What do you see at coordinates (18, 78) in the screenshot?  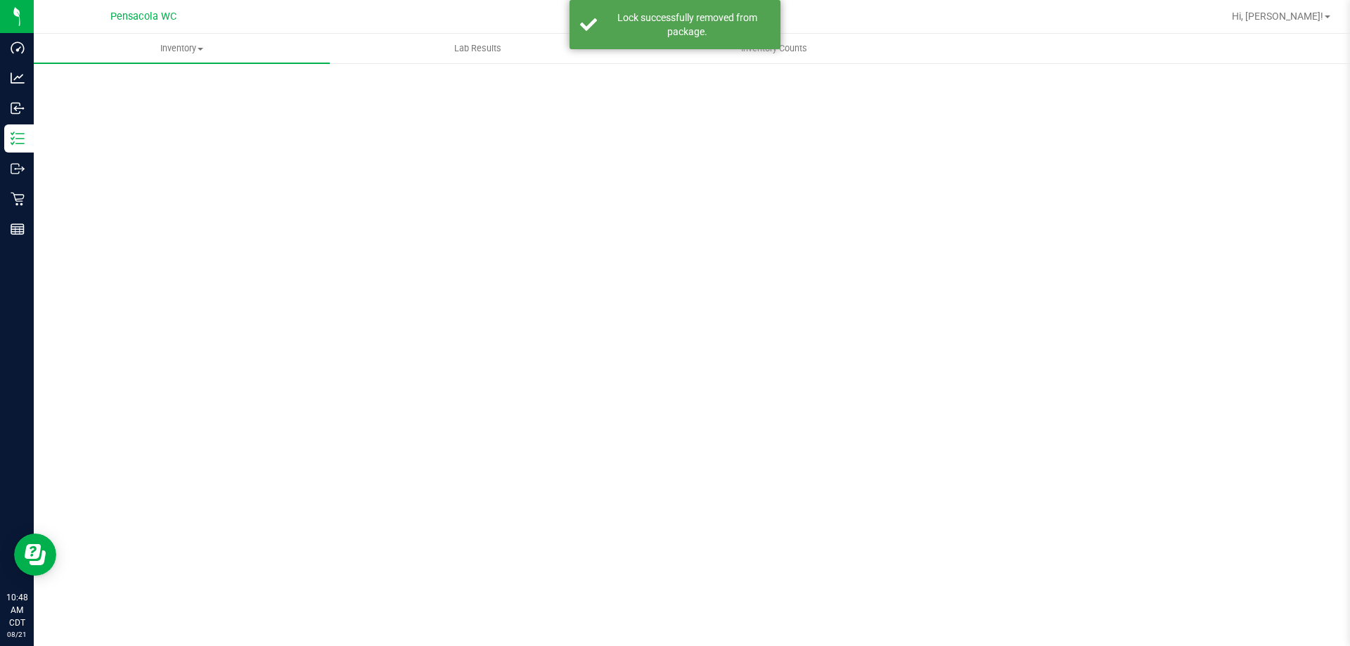 I see `inline-svg: Analytics` at bounding box center [18, 78].